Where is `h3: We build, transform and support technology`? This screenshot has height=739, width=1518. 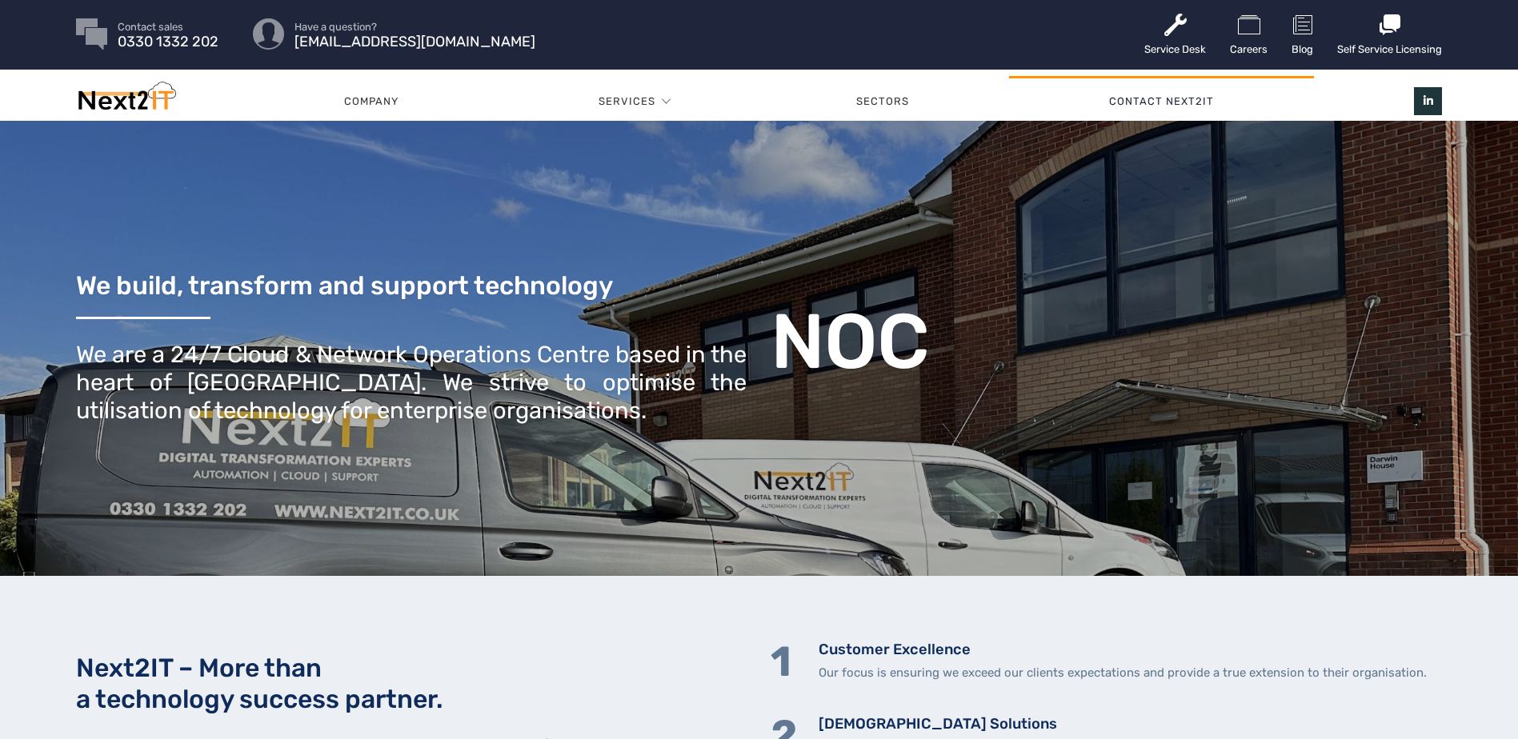
h3: We build, transform and support technology is located at coordinates (411, 286).